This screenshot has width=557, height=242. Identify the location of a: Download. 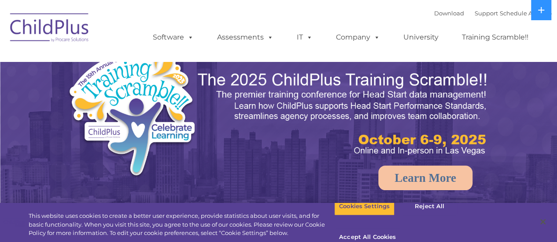
(449, 13).